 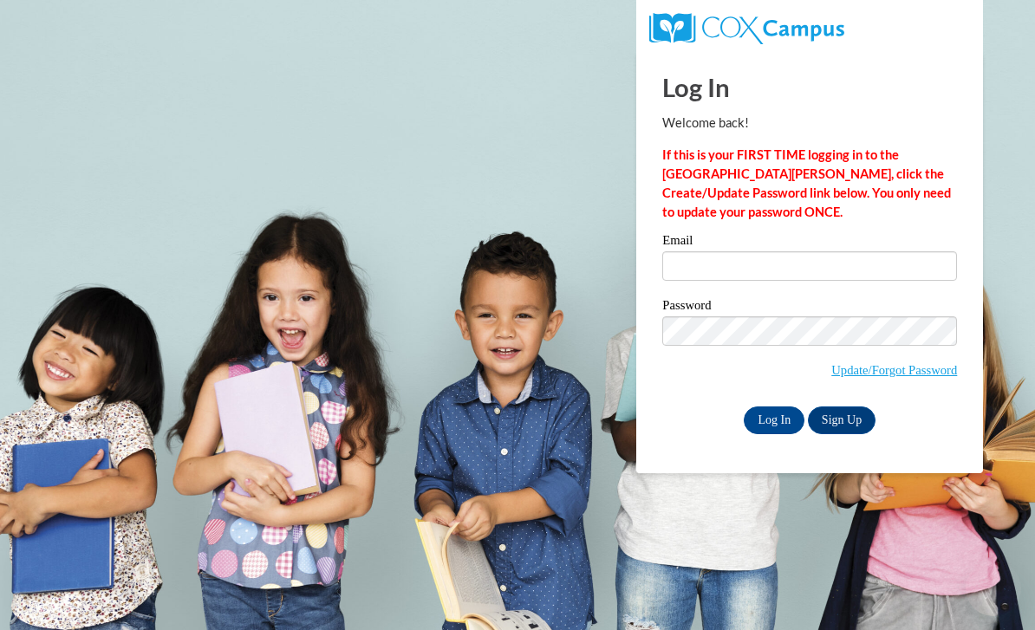 I want to click on p: Welcome back!, so click(x=809, y=123).